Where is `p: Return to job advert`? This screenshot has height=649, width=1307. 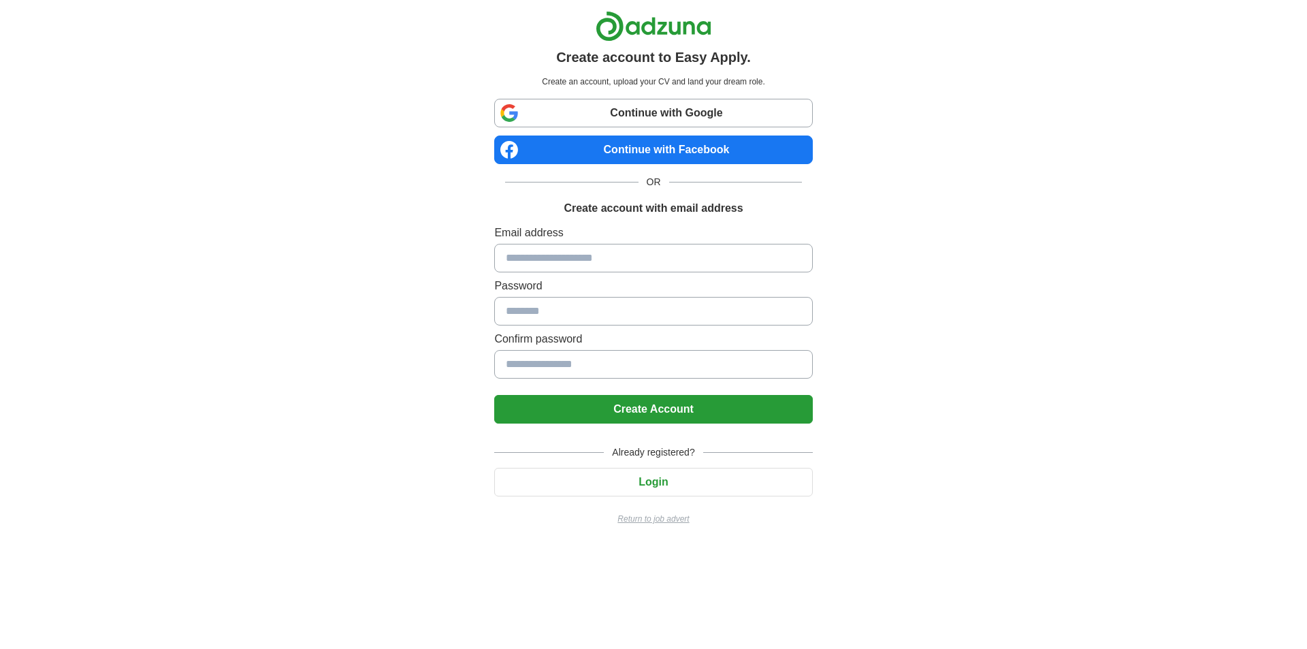
p: Return to job advert is located at coordinates (653, 519).